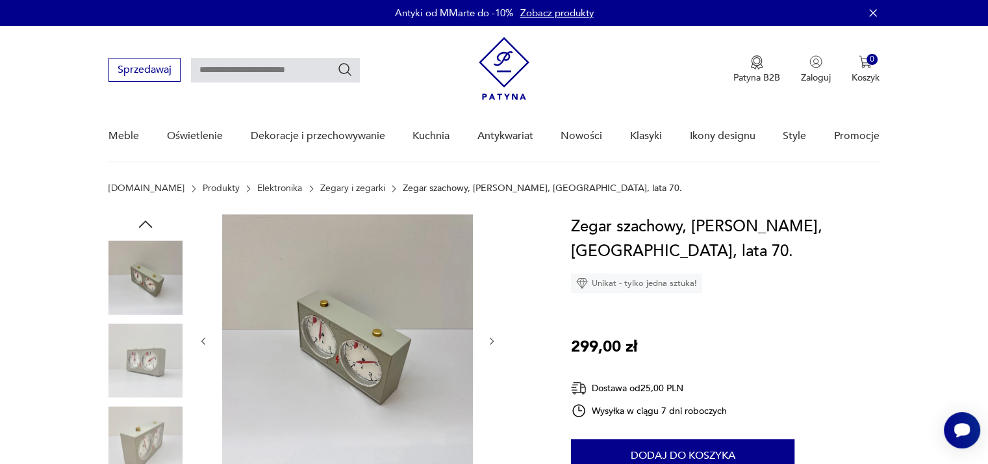 This screenshot has width=988, height=464. What do you see at coordinates (816, 70) in the screenshot?
I see `button: Zaloguj` at bounding box center [816, 70].